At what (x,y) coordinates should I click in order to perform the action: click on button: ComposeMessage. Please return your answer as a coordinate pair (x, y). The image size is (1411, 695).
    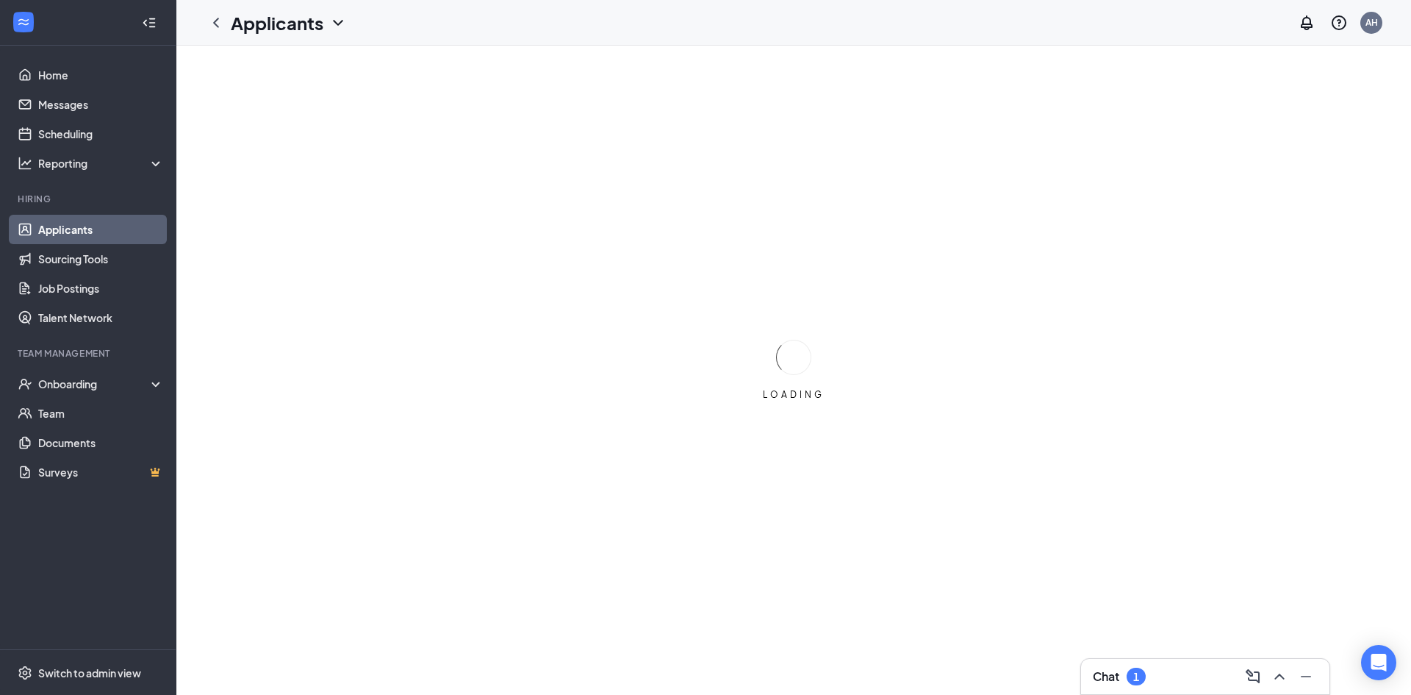
    Looking at the image, I should click on (1253, 676).